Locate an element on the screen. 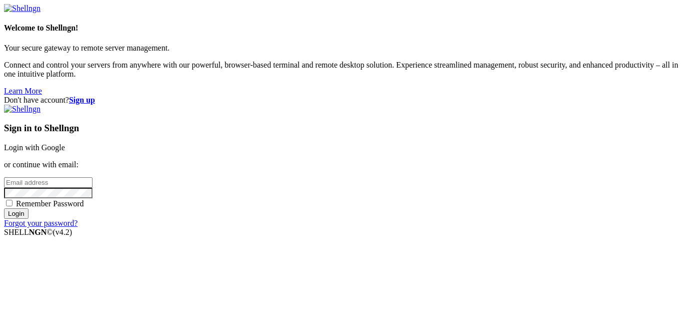 The image size is (683, 324). strong: Sign up is located at coordinates (82, 100).